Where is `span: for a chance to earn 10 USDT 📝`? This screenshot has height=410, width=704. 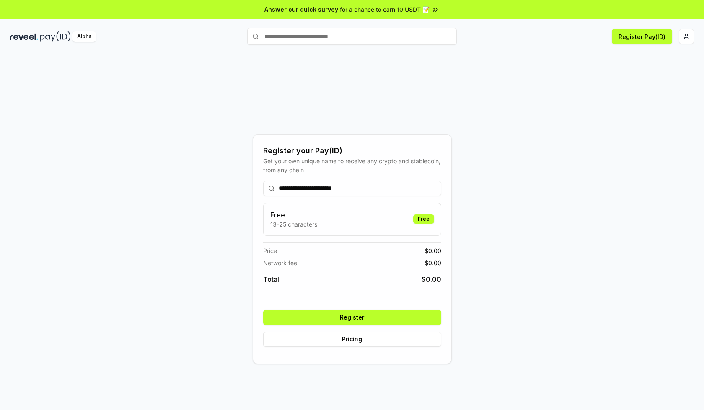
span: for a chance to earn 10 USDT 📝 is located at coordinates (384, 9).